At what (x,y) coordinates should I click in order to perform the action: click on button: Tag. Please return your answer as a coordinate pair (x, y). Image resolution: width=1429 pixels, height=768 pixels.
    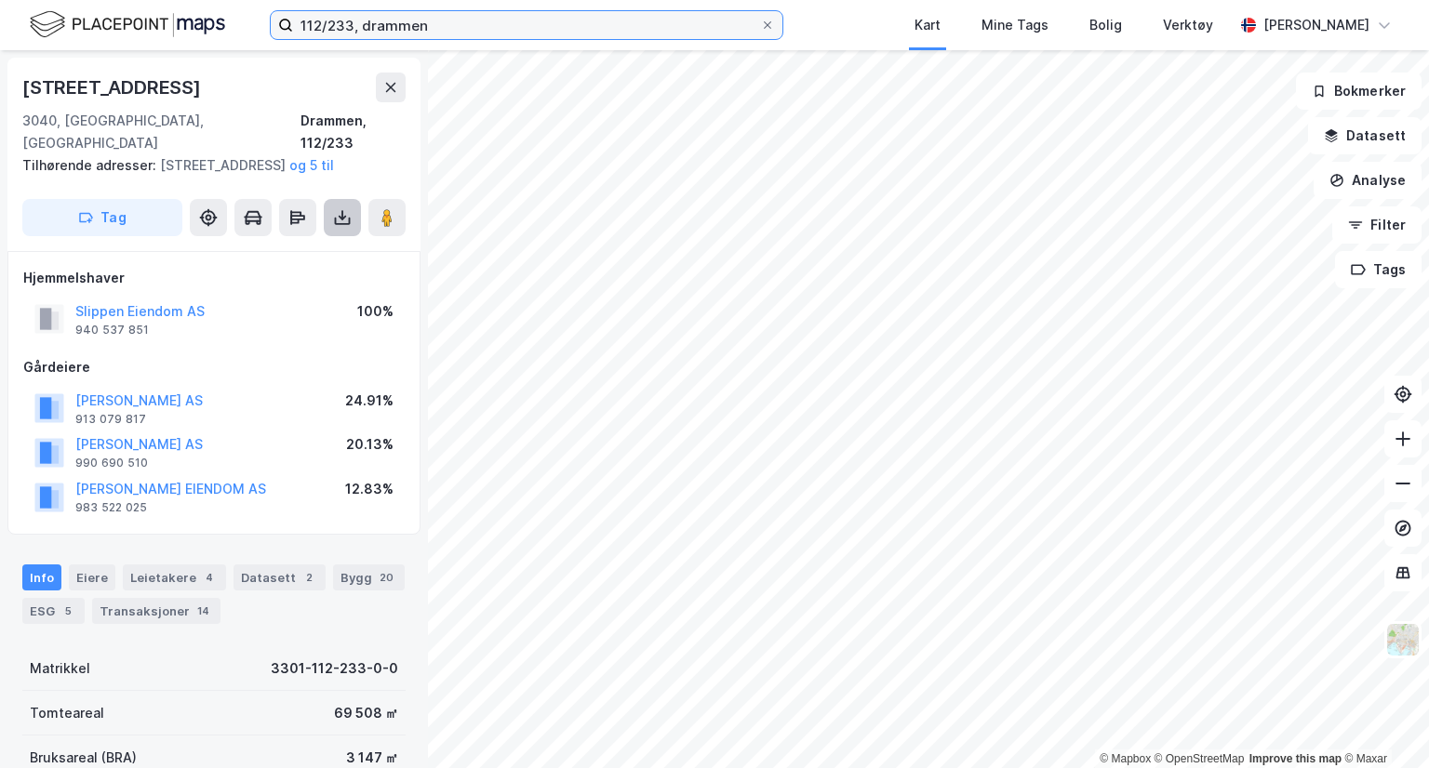
    Looking at the image, I should click on (102, 218).